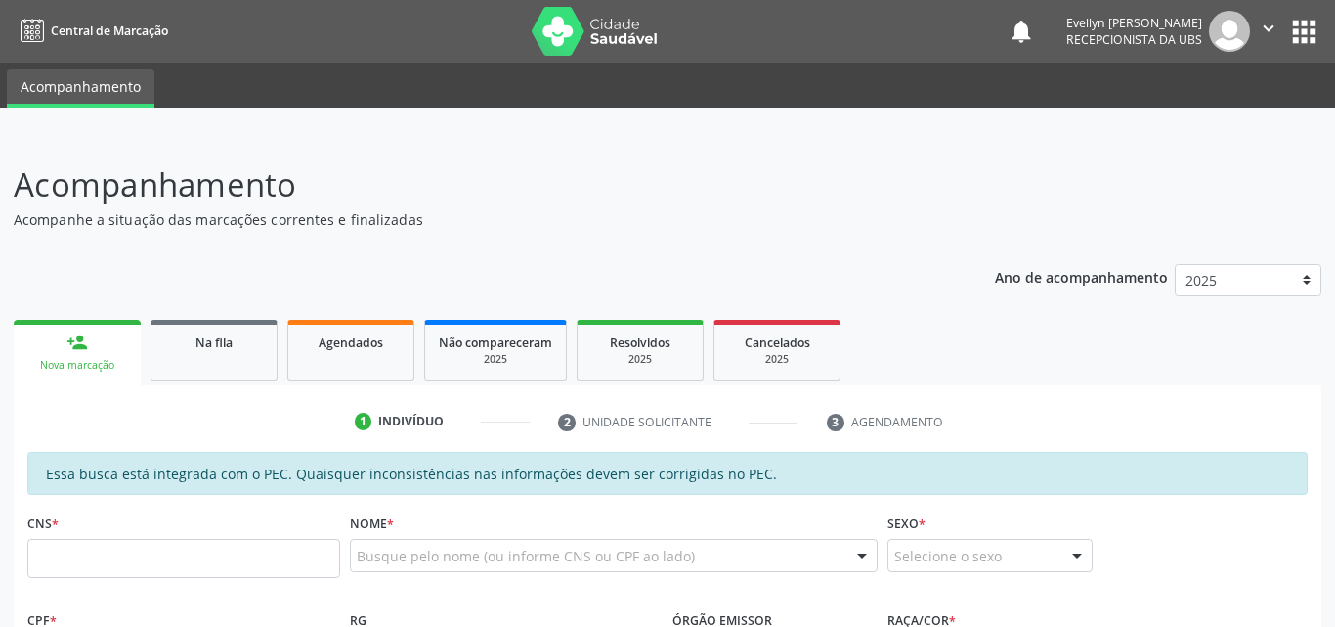  I want to click on img: img, so click(1230, 31).